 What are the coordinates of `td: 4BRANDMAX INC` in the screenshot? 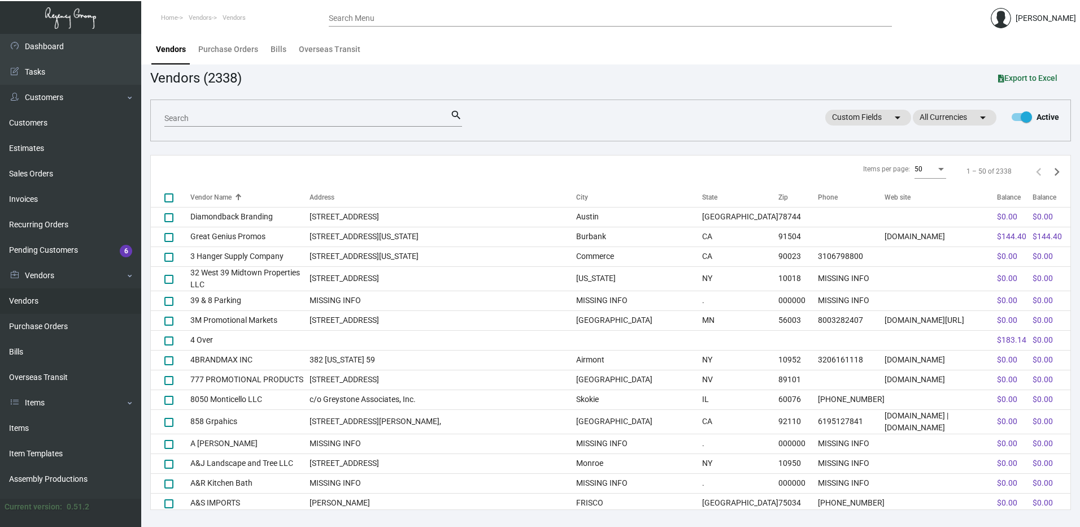 It's located at (250, 359).